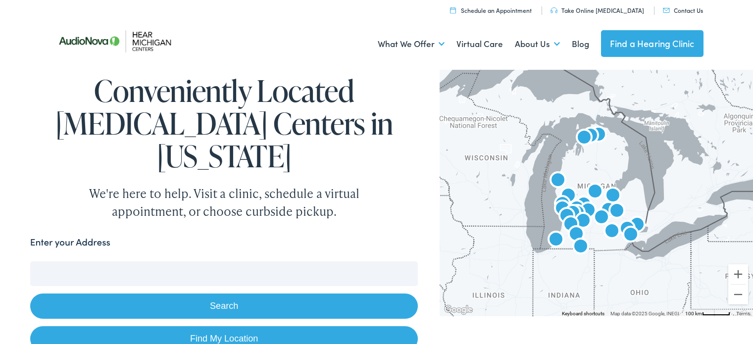 This screenshot has width=753, height=344. Describe the element at coordinates (683, 10) in the screenshot. I see `a: Contact Us` at that location.